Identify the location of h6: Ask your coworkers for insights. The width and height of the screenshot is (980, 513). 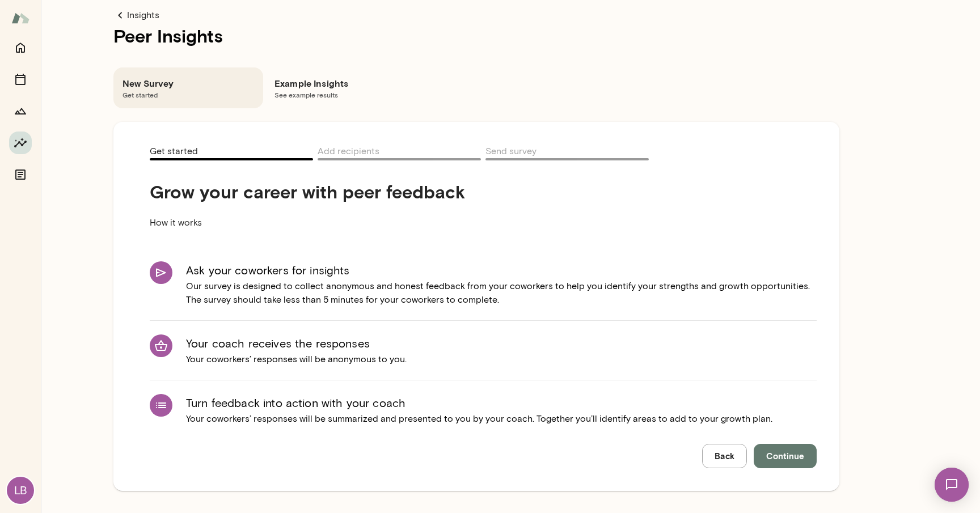
(501, 271).